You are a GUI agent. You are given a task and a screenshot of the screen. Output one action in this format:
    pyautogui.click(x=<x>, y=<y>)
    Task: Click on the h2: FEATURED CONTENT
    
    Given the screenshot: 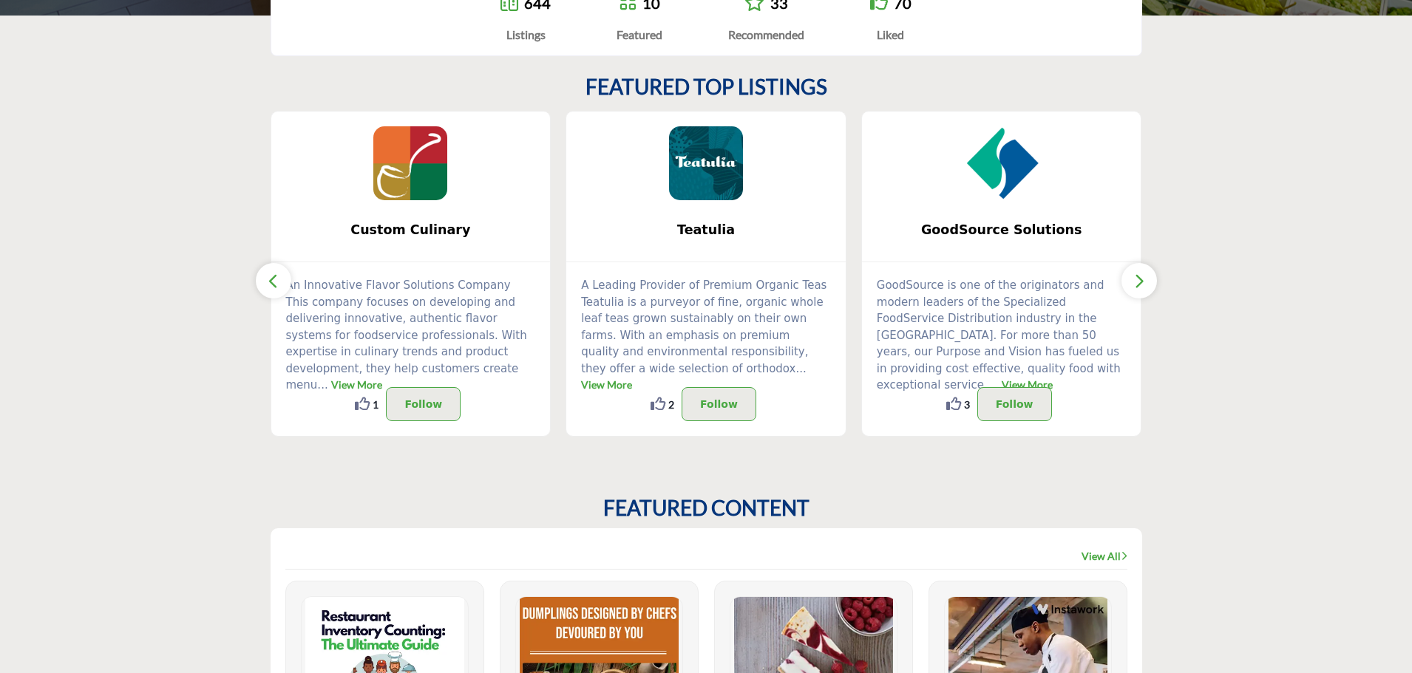 What is the action you would take?
    pyautogui.click(x=706, y=508)
    